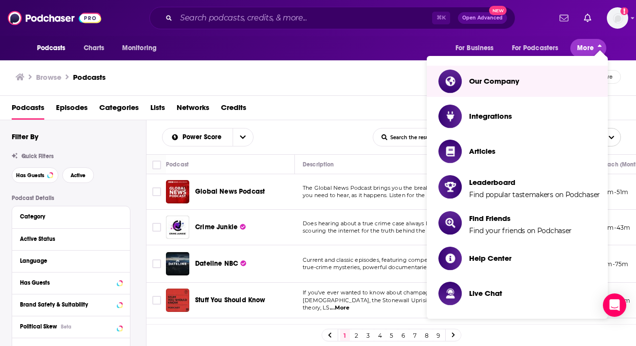  Describe the element at coordinates (234, 110) in the screenshot. I see `a: Credits` at that location.